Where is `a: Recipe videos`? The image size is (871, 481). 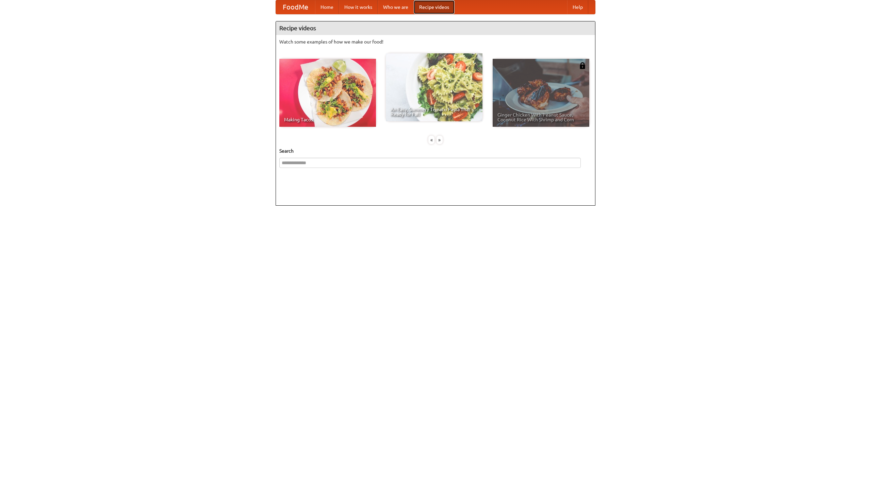 a: Recipe videos is located at coordinates (434, 7).